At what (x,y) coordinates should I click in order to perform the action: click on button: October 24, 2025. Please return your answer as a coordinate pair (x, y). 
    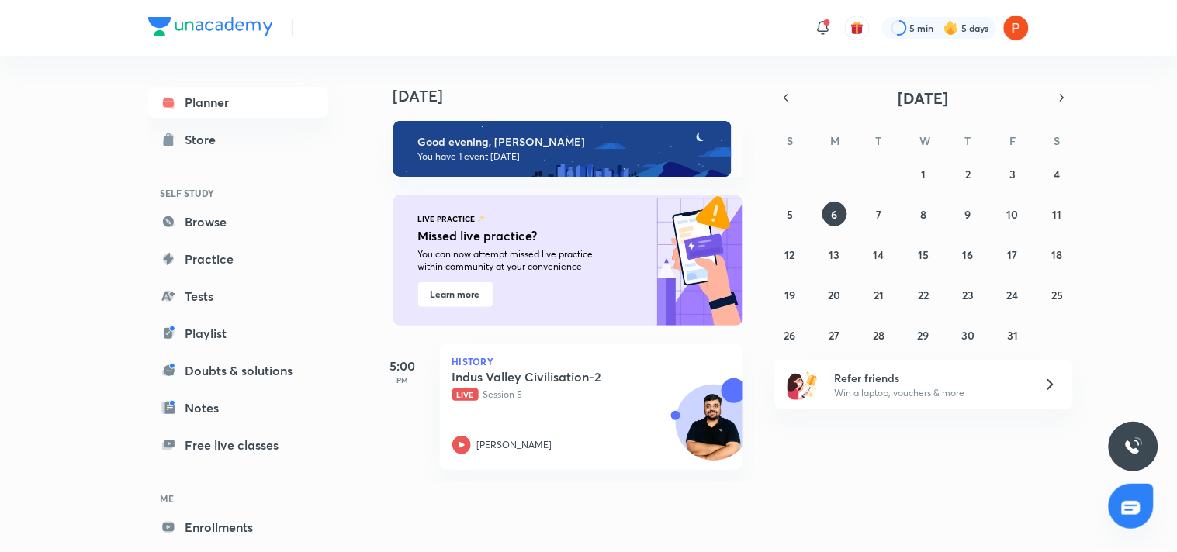
    Looking at the image, I should click on (1013, 295).